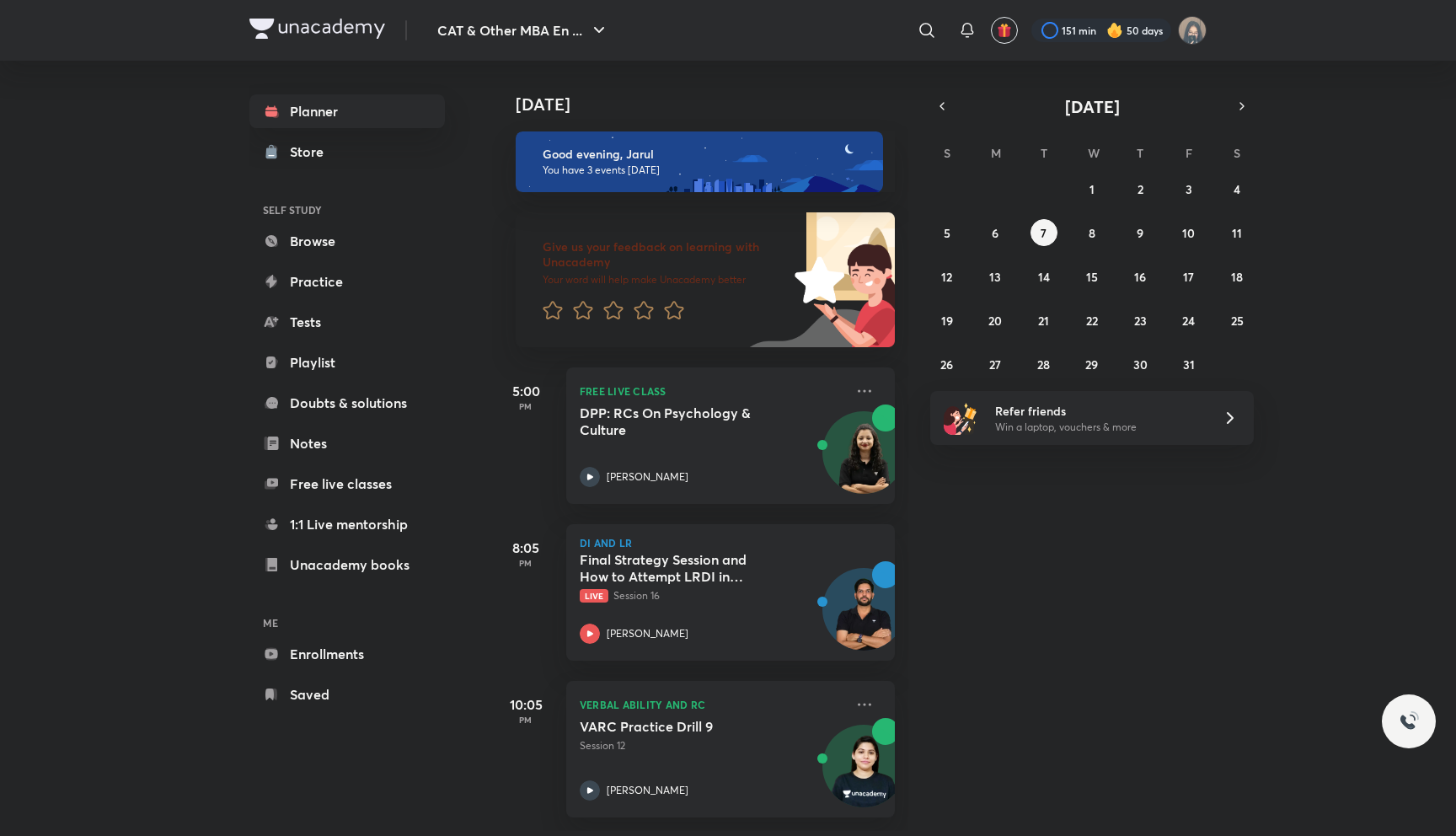  I want to click on button: October 19, 2025, so click(947, 320).